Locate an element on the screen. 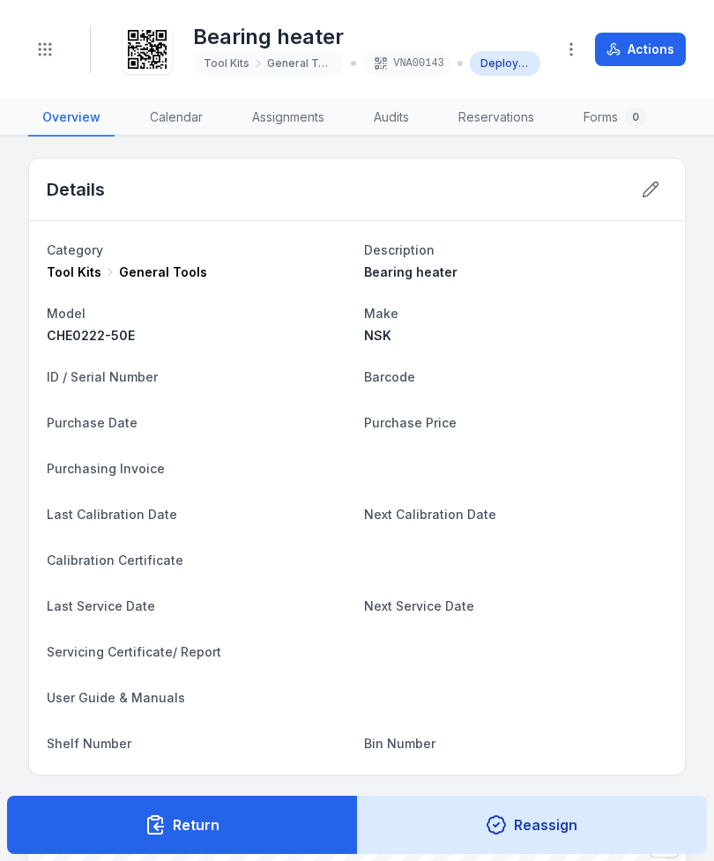  span: Purchasing Invoice is located at coordinates (106, 468).